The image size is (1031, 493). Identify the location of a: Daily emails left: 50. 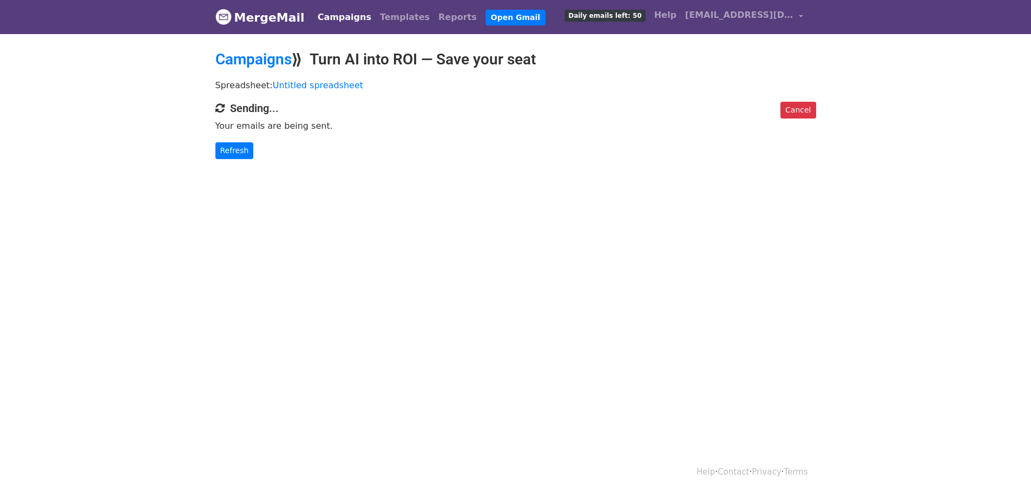
(605, 15).